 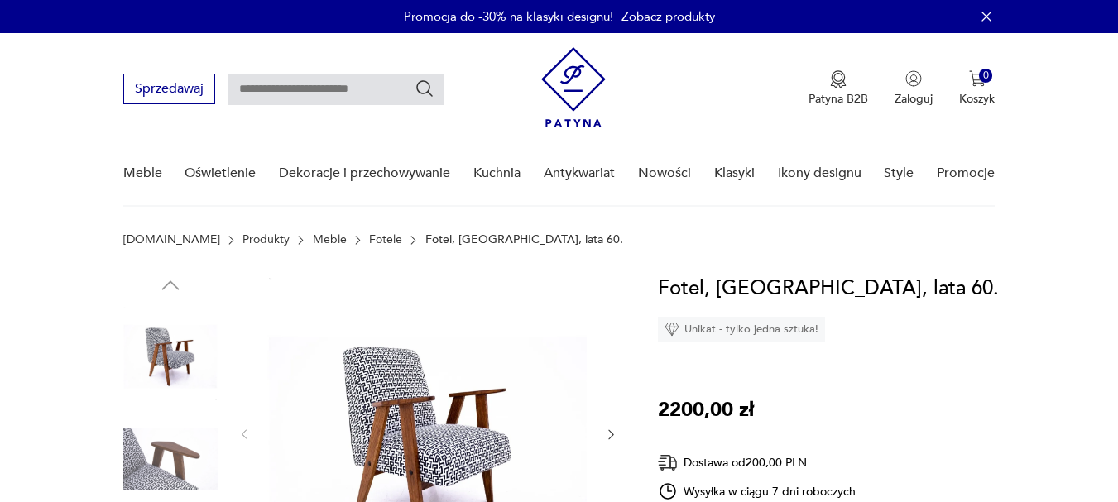 What do you see at coordinates (757, 462) in the screenshot?
I see `div: Dostawa od 200,00 PLN` at bounding box center [757, 462].